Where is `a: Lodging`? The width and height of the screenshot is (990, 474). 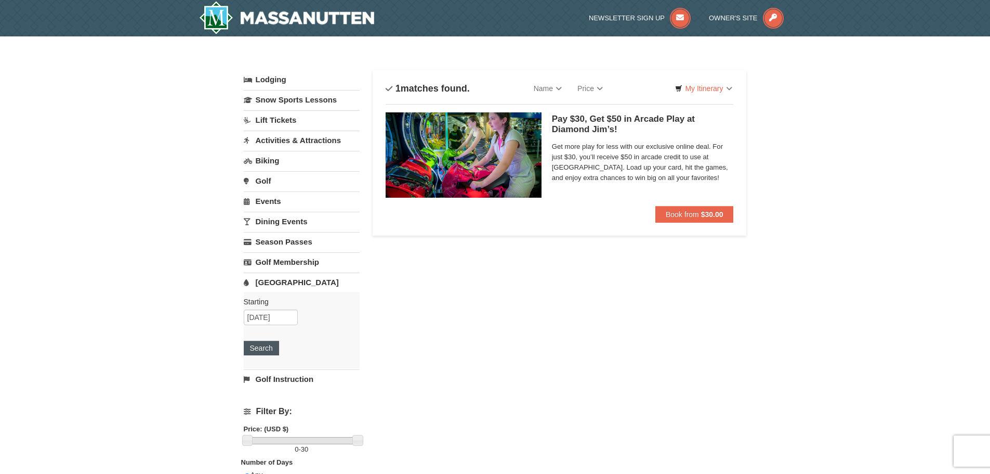
a: Lodging is located at coordinates (301, 80).